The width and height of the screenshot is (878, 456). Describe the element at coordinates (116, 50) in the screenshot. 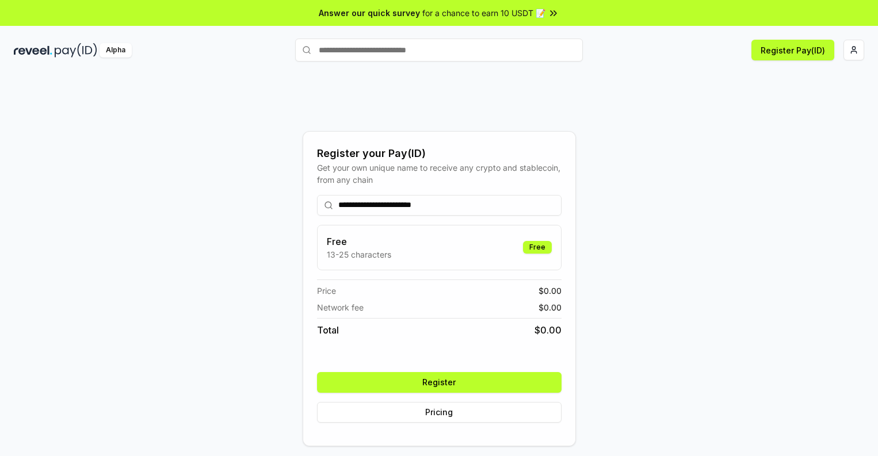

I see `div: Alpha` at that location.